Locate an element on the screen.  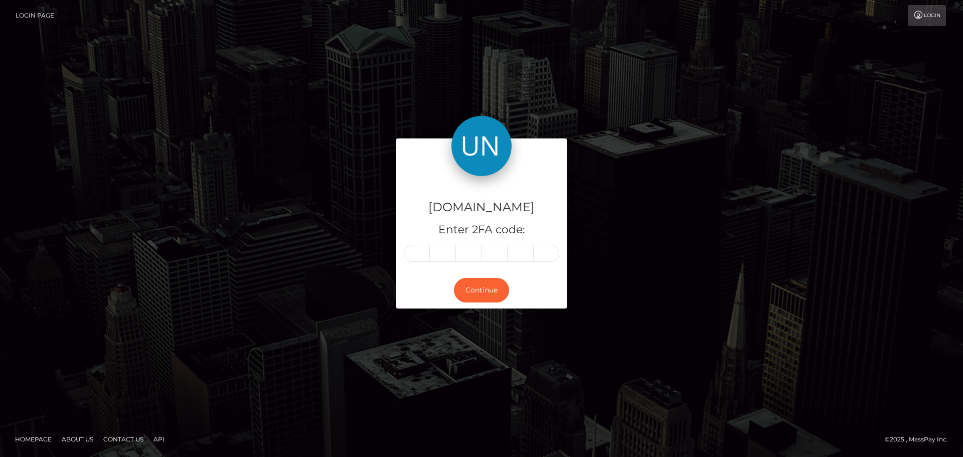
div: © 2025 , MassPay Inc. is located at coordinates (920, 439).